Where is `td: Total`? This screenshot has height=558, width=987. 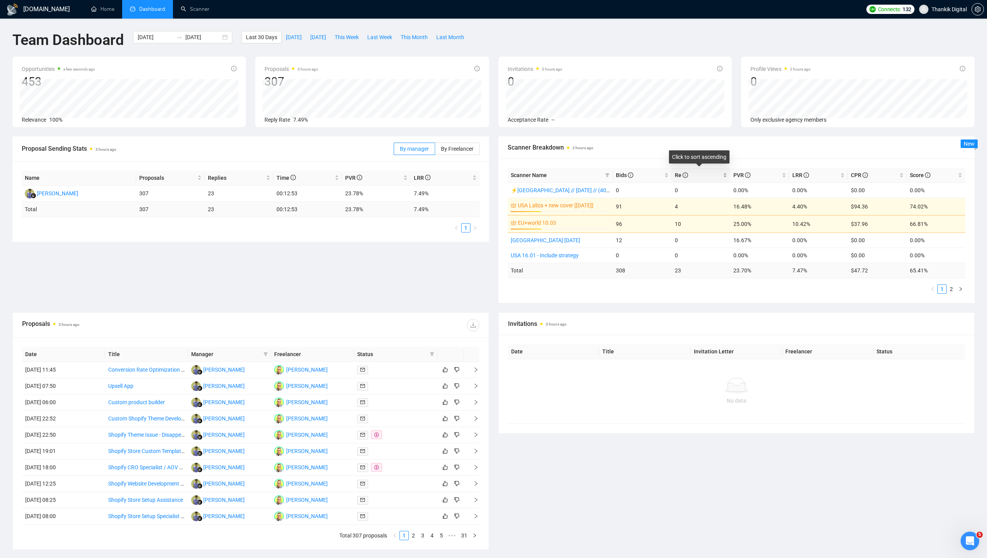 td: Total is located at coordinates (79, 209).